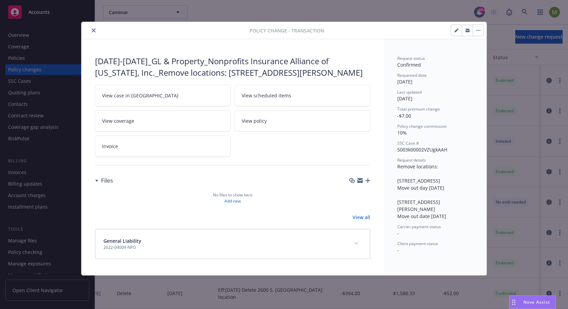 This screenshot has height=309, width=568. Describe the element at coordinates (104, 180) in the screenshot. I see `div: Files` at that location.